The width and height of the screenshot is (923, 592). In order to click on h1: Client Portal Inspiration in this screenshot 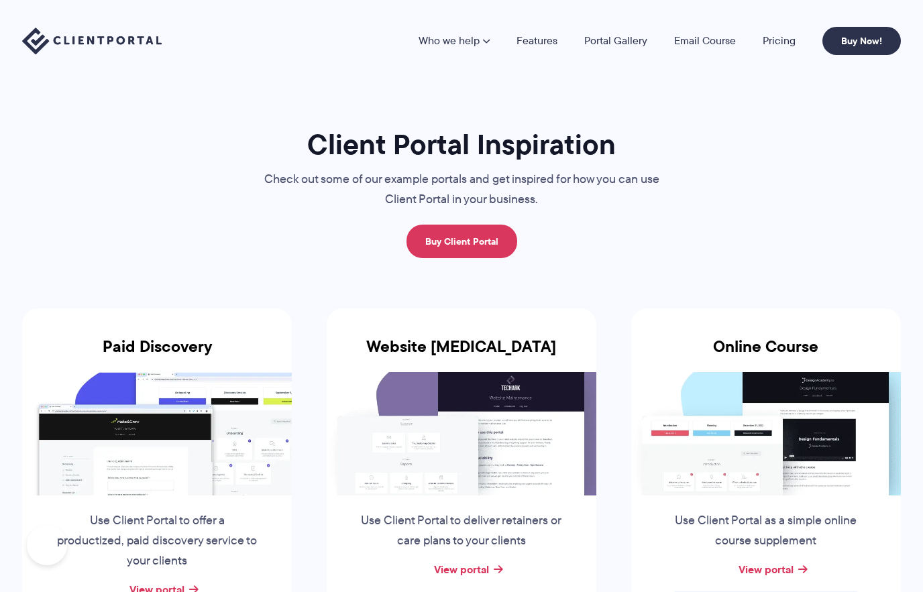, I will do `click(461, 144)`.